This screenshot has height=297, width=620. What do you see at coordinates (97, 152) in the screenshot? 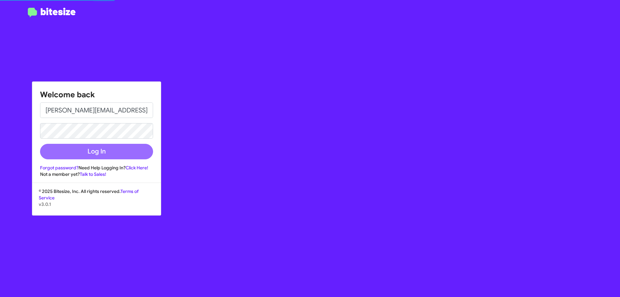
I see `button: Log In` at bounding box center [97, 152].